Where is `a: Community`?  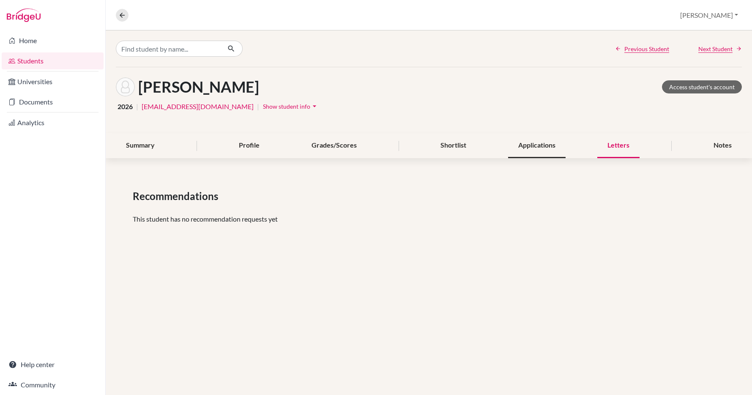 a: Community is located at coordinates (52, 385).